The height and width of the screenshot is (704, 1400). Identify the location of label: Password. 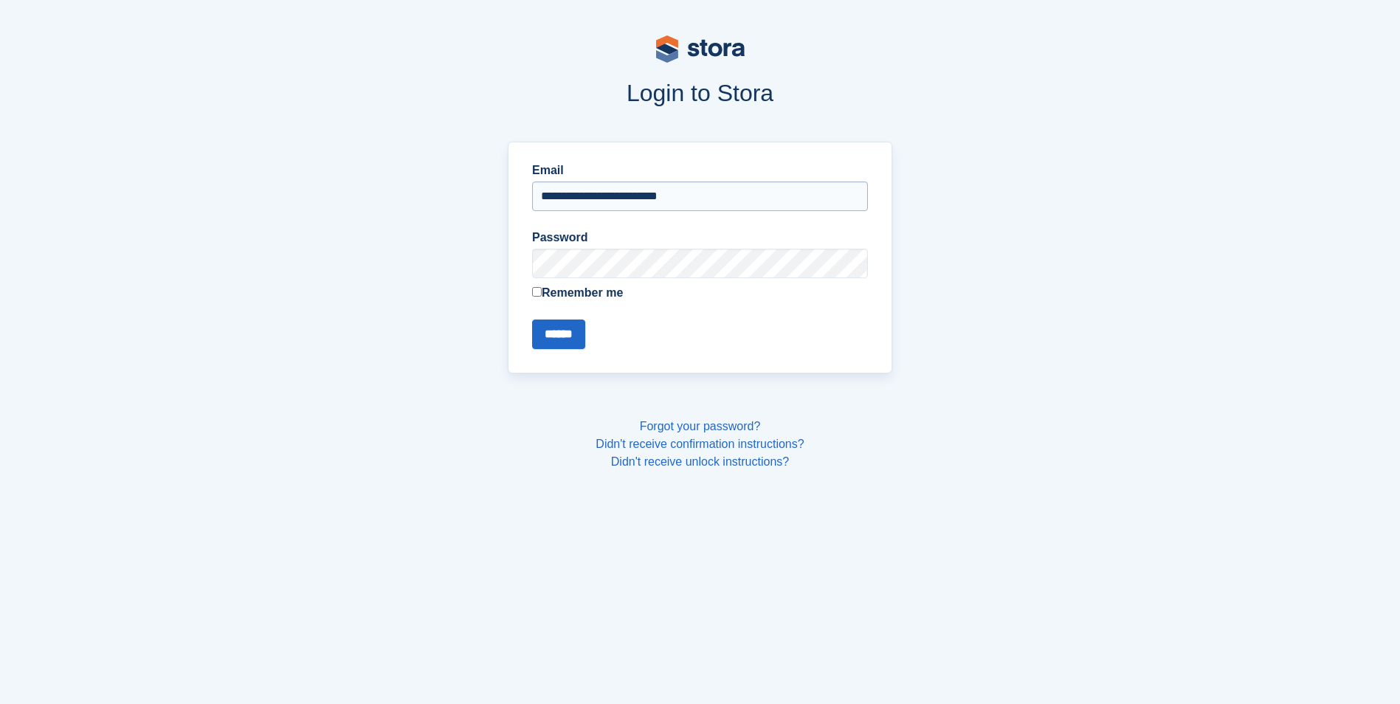
(700, 238).